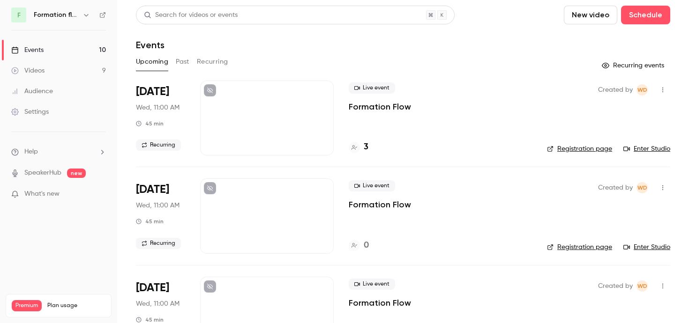 The height and width of the screenshot is (323, 689). I want to click on div: Settings, so click(30, 112).